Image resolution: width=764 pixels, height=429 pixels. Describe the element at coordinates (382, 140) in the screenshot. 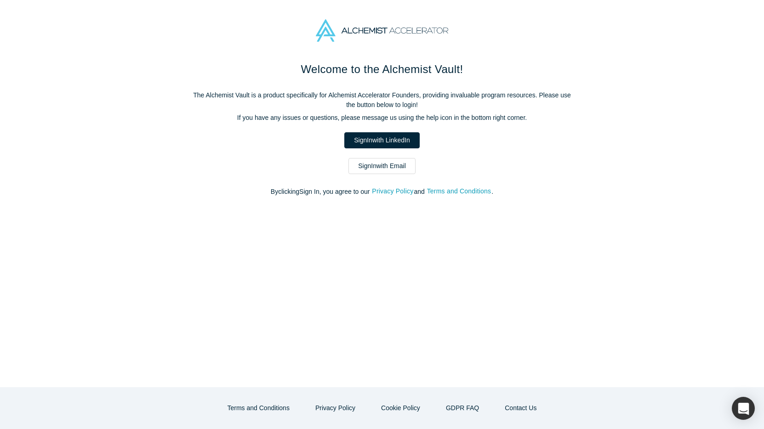

I see `a: SignInwith LinkedIn` at that location.